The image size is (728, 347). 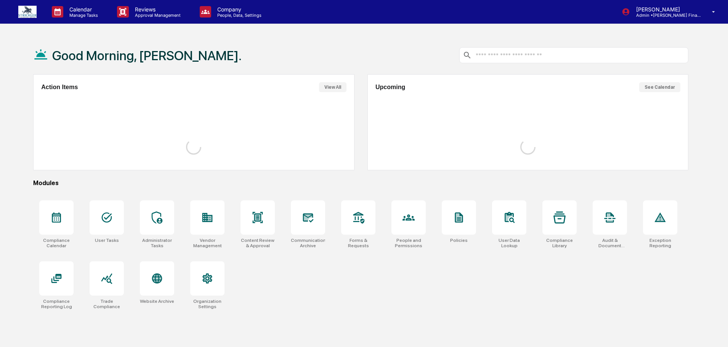 I want to click on div: Compliance Calendar, so click(x=56, y=243).